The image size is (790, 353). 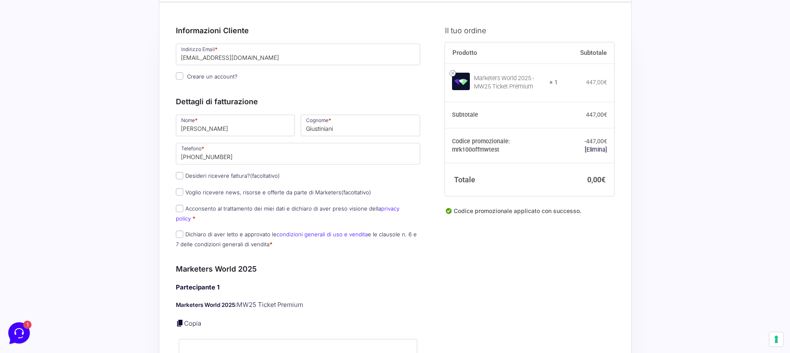 I want to click on th: Totale, so click(x=501, y=179).